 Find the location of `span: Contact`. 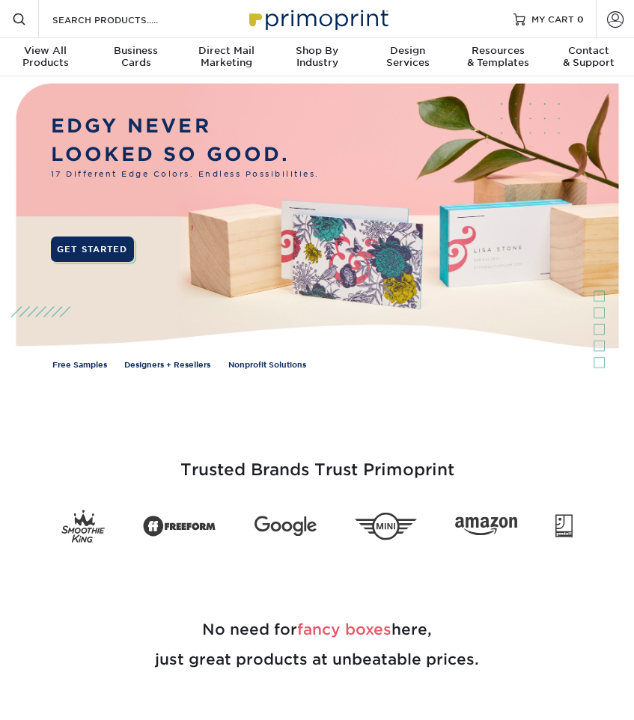

span: Contact is located at coordinates (588, 51).